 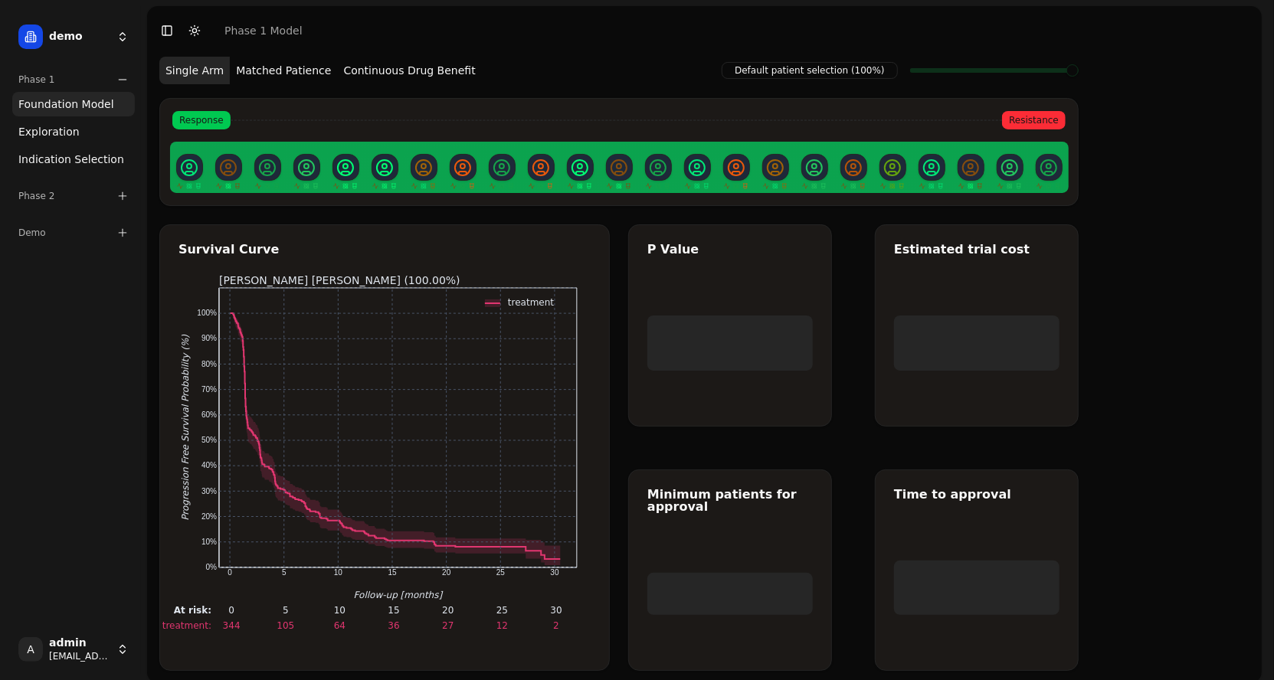 What do you see at coordinates (264, 31) in the screenshot?
I see `a: Phase 1 Model` at bounding box center [264, 31].